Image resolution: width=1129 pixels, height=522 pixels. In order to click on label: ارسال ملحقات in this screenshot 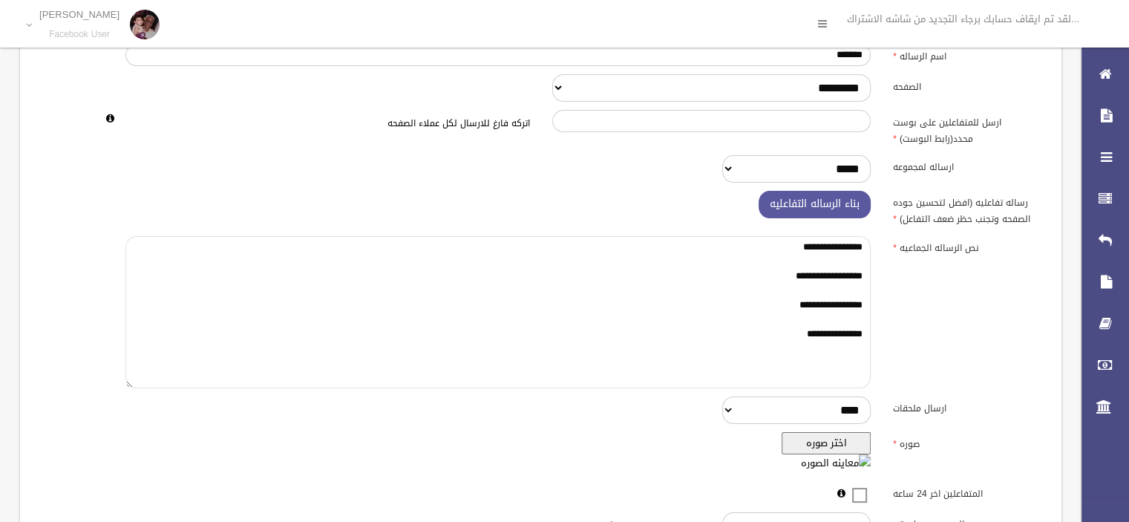, I will do `click(967, 407)`.